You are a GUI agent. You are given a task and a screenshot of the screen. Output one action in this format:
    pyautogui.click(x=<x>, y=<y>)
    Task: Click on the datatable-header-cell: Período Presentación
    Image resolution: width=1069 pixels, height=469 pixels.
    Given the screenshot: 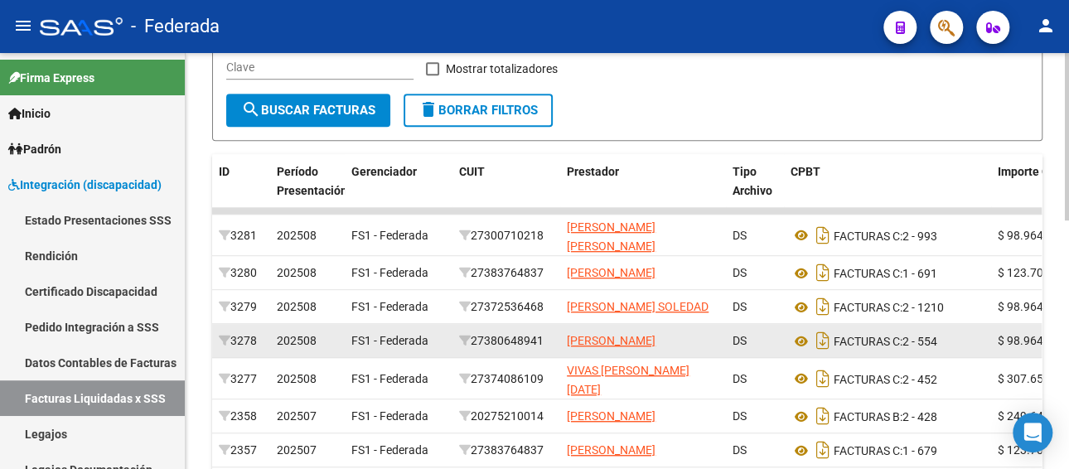 What is the action you would take?
    pyautogui.click(x=308, y=191)
    